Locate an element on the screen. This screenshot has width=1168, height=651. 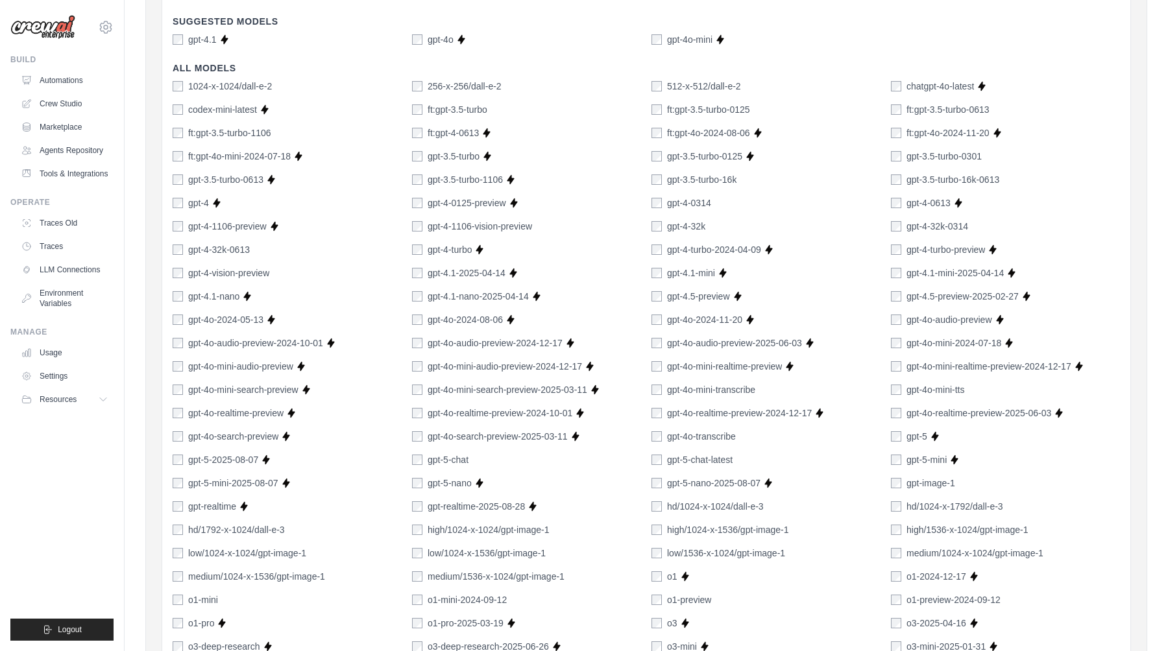
input: 256-x-256/dall-e-2 is located at coordinates (417, 86).